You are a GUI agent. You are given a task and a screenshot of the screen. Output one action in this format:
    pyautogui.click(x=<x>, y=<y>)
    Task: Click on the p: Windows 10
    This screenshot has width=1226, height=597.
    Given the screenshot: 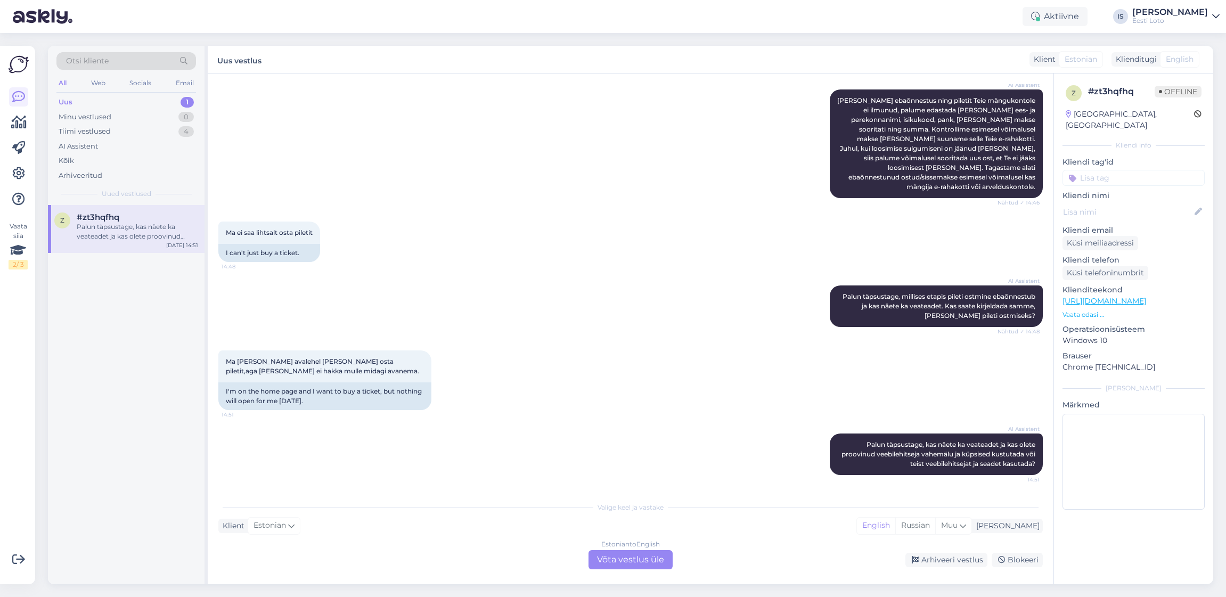 What is the action you would take?
    pyautogui.click(x=1133, y=340)
    